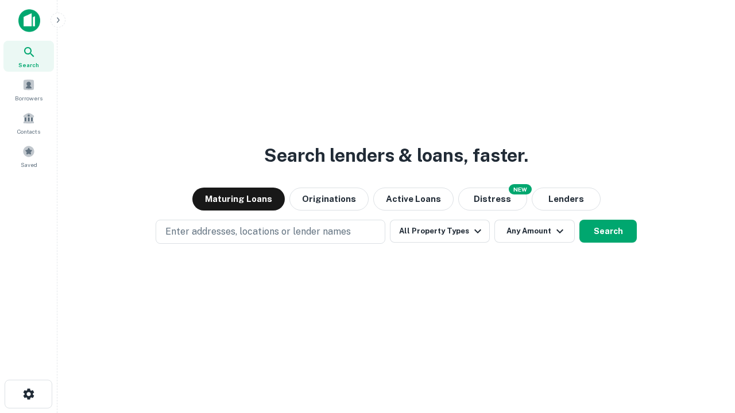 Image resolution: width=735 pixels, height=413 pixels. Describe the element at coordinates (440, 231) in the screenshot. I see `button: All Property Types` at that location.